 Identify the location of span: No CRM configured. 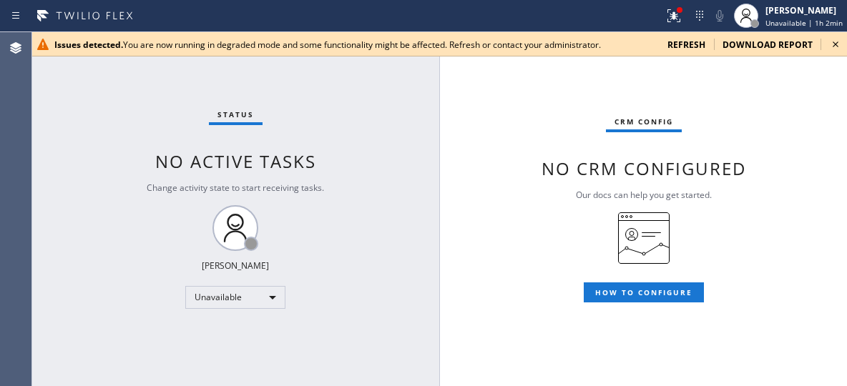
(644, 168).